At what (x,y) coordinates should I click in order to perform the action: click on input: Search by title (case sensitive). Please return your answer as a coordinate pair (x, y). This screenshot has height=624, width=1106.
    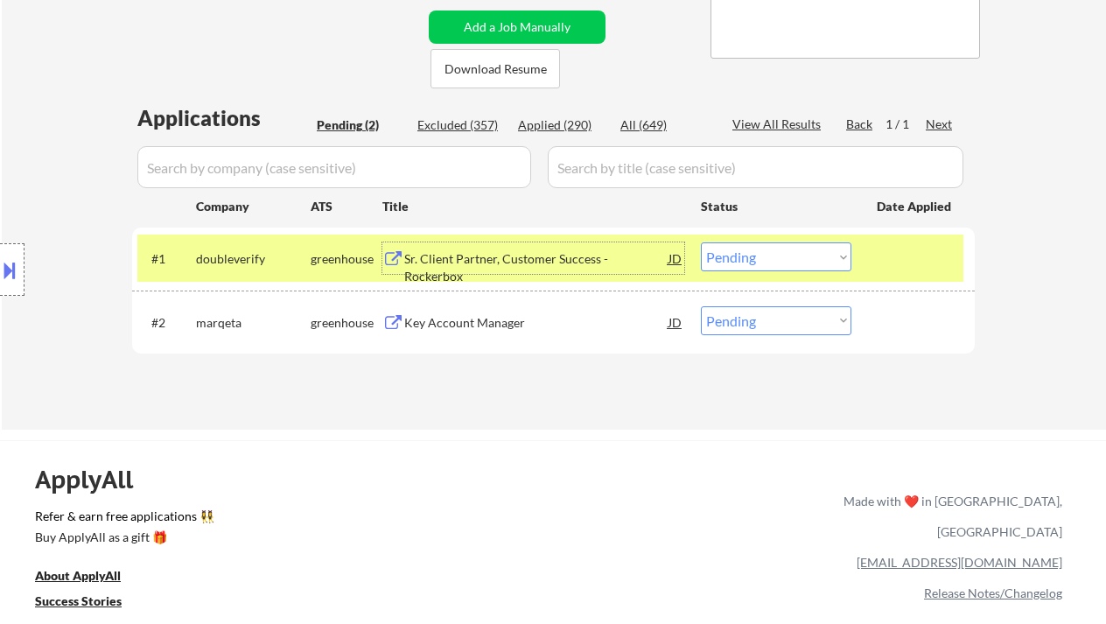
    Looking at the image, I should click on (755, 167).